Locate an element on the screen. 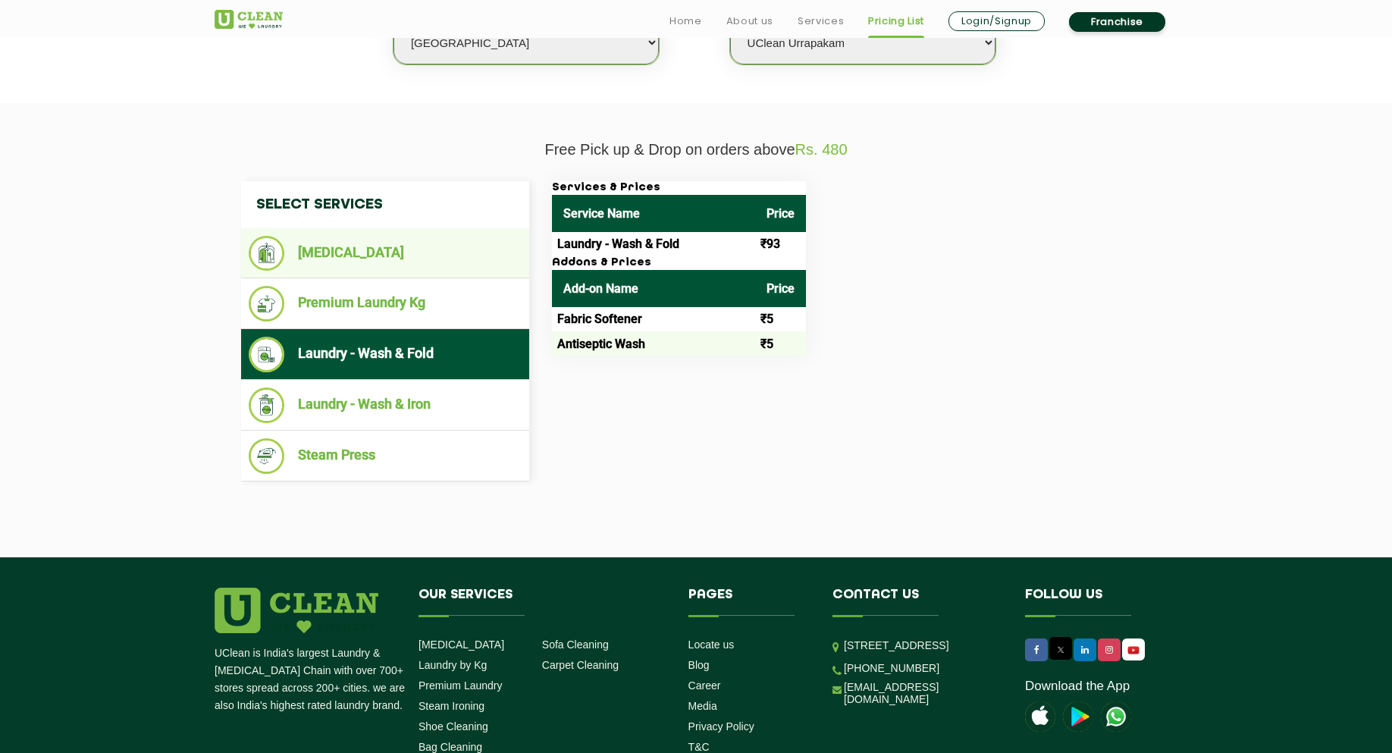  a: Privacy Policy is located at coordinates (721, 726).